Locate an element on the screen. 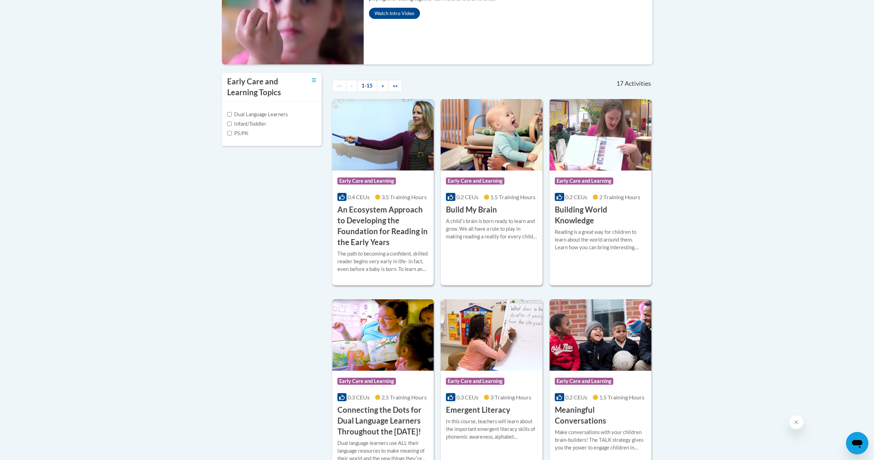  a: Course LogoEarly Care and Learning0.2 CEUs1.5 Training Hours Build My BrainA childʹs brain is bor... is located at coordinates (492, 192).